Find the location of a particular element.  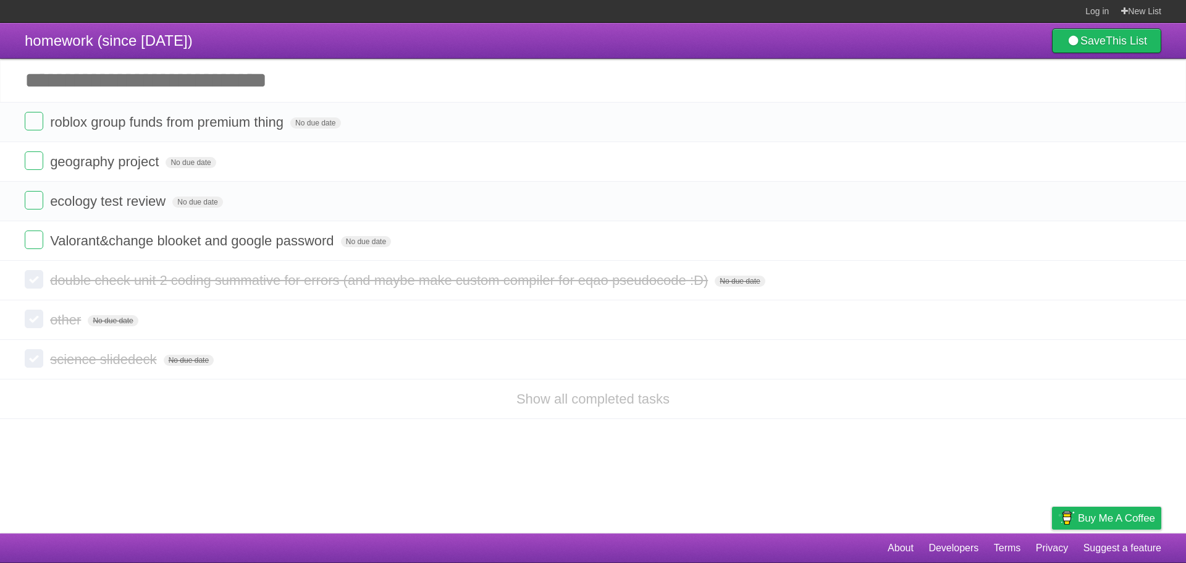

a: Privacy is located at coordinates (1052, 548).